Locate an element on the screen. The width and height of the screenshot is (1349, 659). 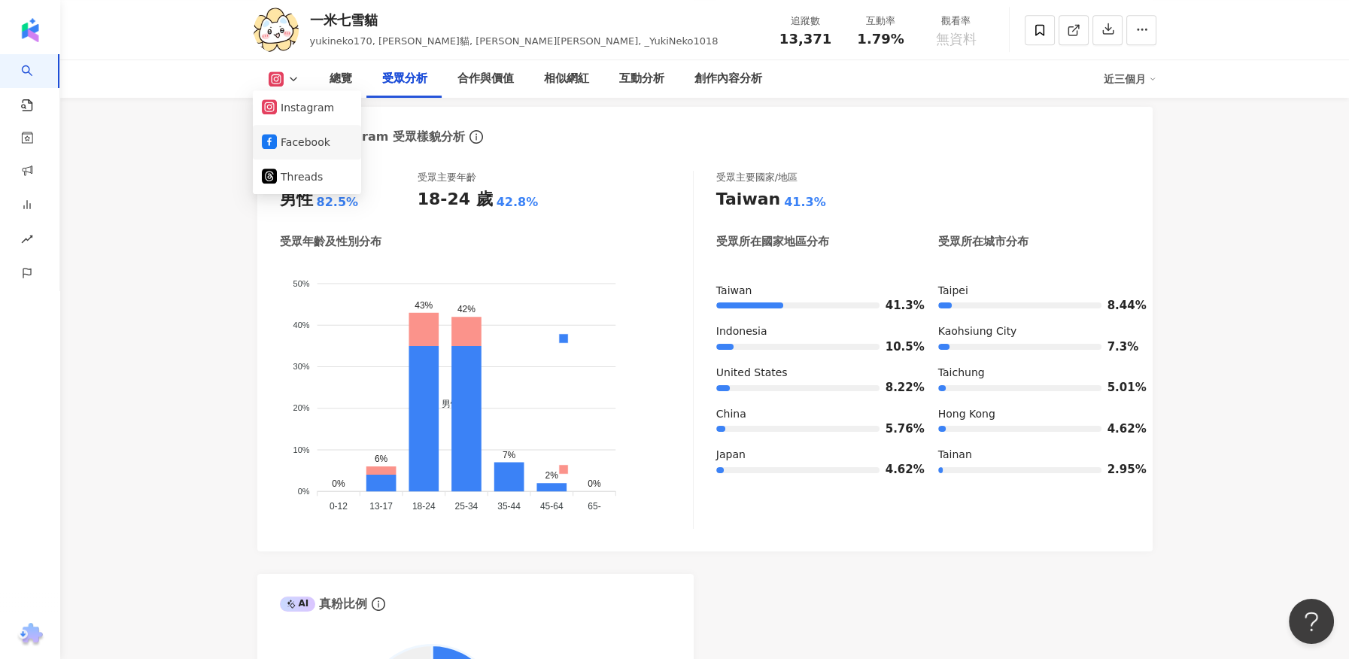
a: search is located at coordinates (36, 83).